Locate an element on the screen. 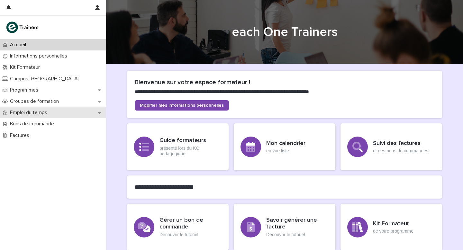  p: Emploi du temps is located at coordinates (30, 113).